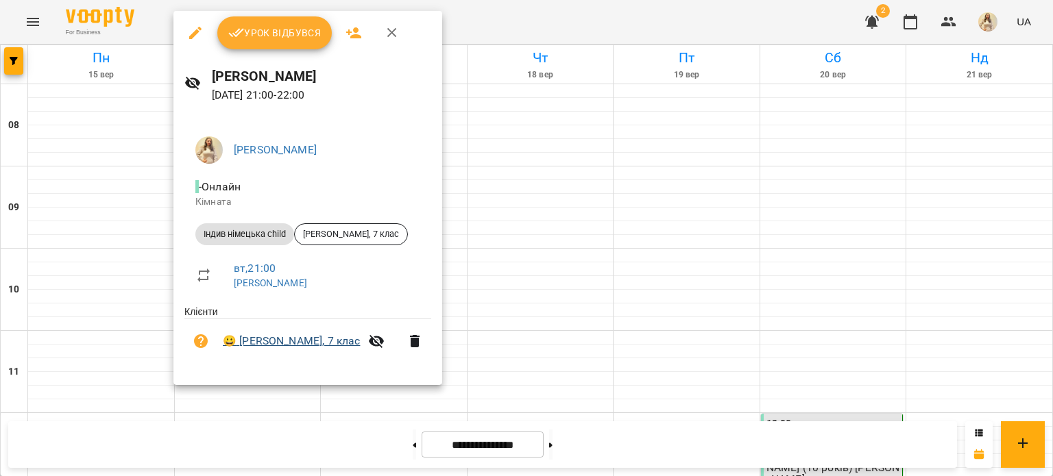  Describe the element at coordinates (245, 234) in the screenshot. I see `span: Індив німецька child` at that location.